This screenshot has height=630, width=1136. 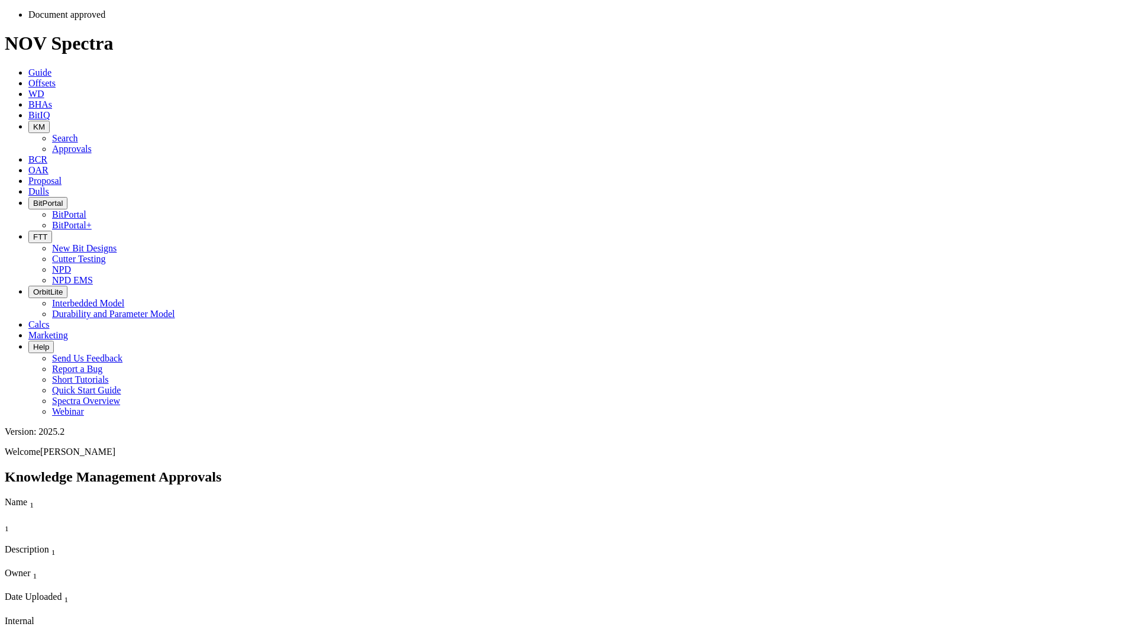 I want to click on div: Name Sort None, so click(x=205, y=503).